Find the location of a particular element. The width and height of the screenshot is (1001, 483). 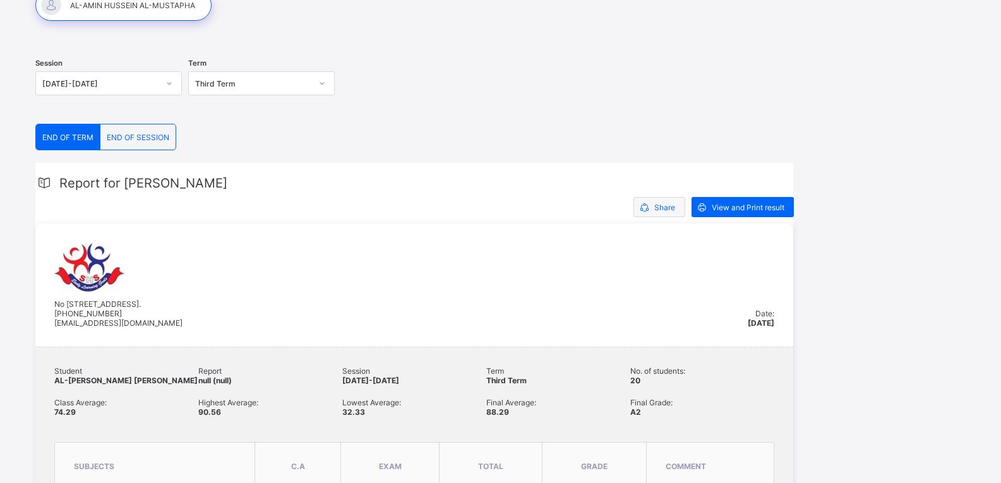

span: 88.29 is located at coordinates (497, 412).